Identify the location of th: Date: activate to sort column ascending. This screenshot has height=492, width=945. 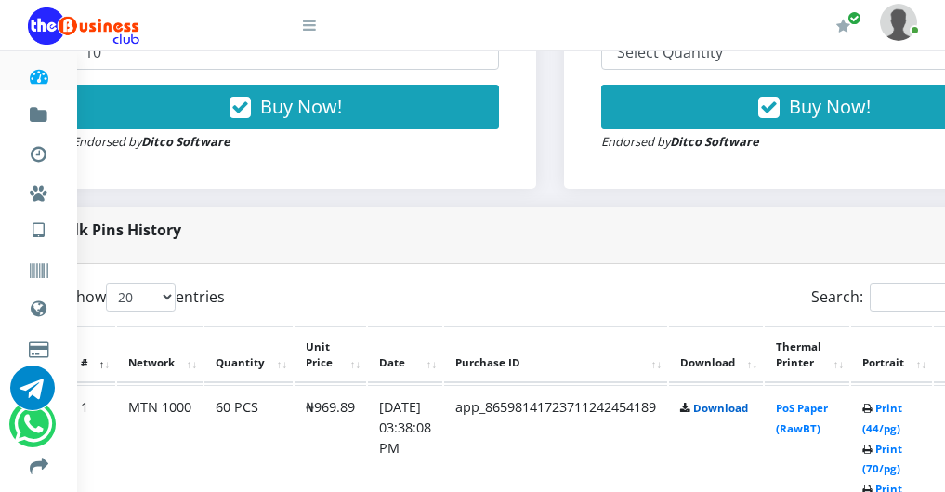
(405, 355).